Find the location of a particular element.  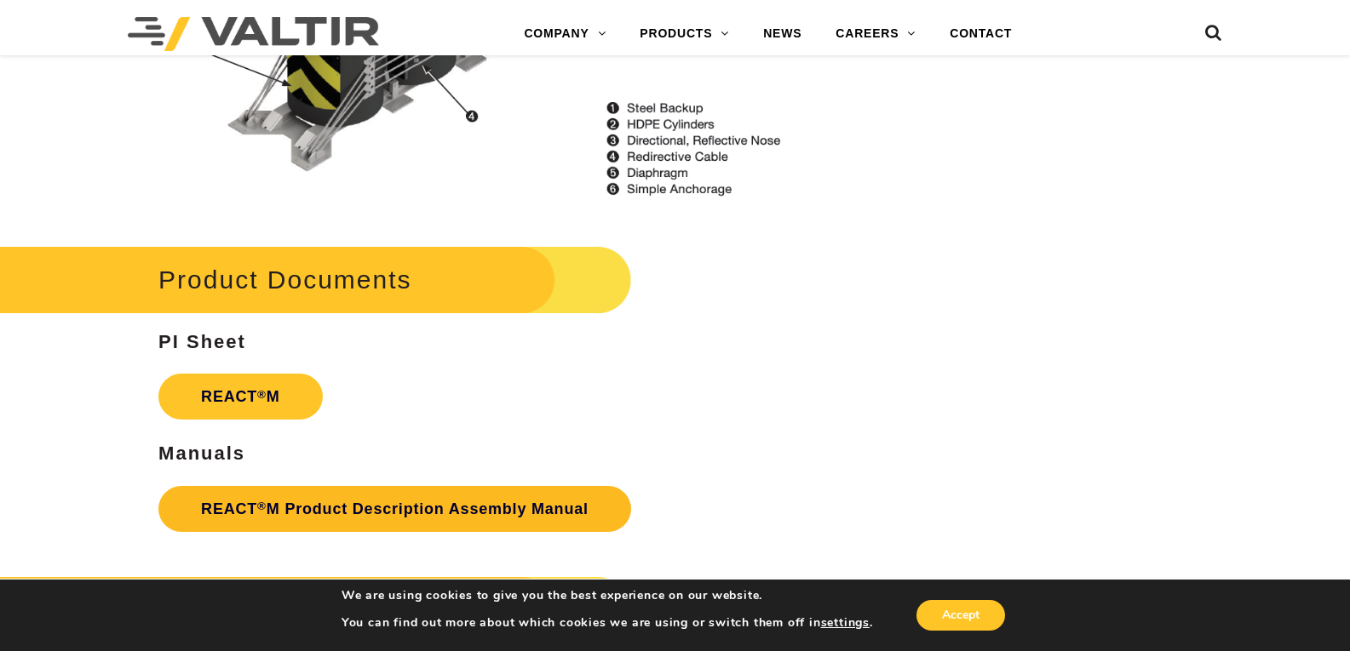

a: PRODUCTS is located at coordinates (684, 34).